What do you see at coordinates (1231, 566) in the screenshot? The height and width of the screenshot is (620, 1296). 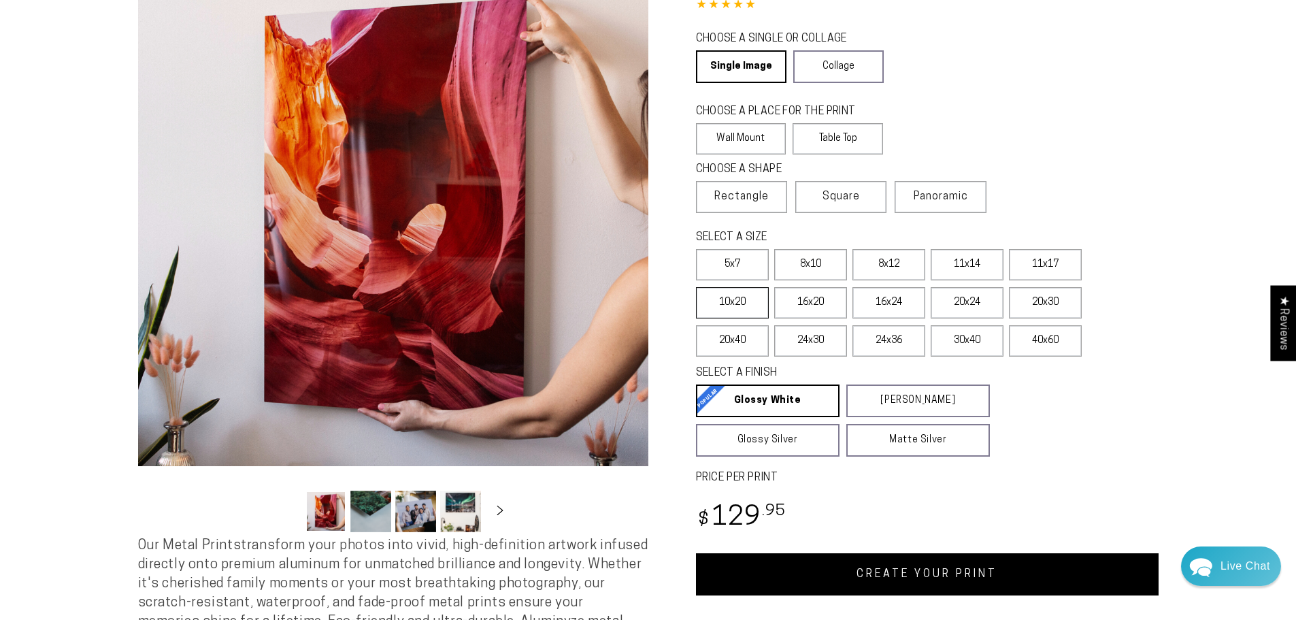 I see `div: Chat widget toggle` at bounding box center [1231, 566].